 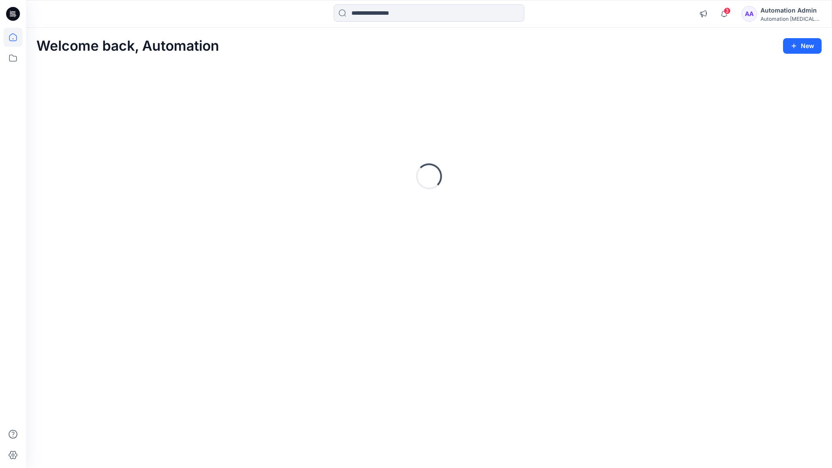 What do you see at coordinates (128, 46) in the screenshot?
I see `h2: Welcome back, Automation` at bounding box center [128, 46].